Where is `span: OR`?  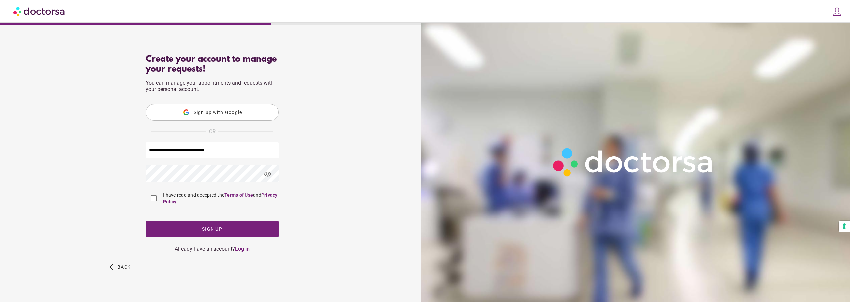 span: OR is located at coordinates (212, 132).